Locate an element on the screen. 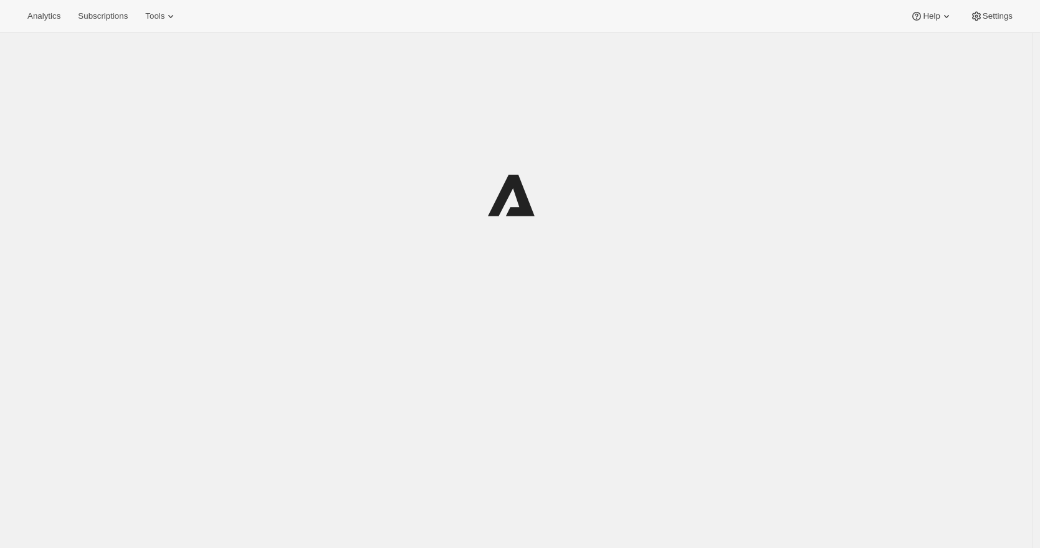  button: Analytics is located at coordinates (44, 16).